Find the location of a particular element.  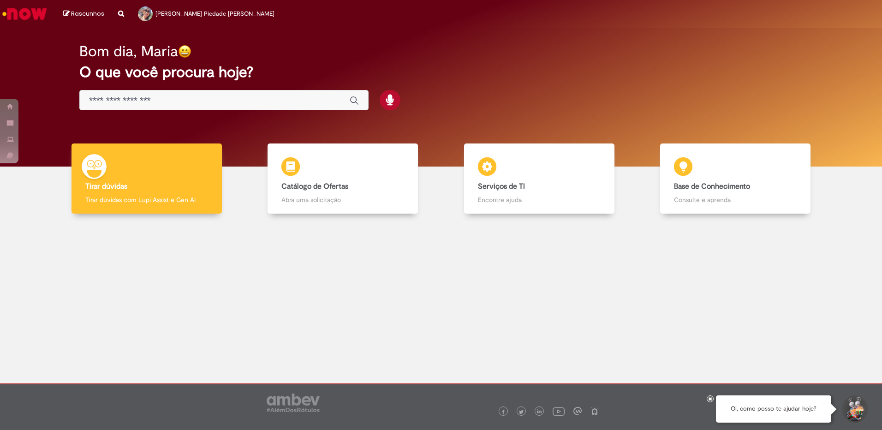

b: Tirar dúvidas is located at coordinates (106, 186).